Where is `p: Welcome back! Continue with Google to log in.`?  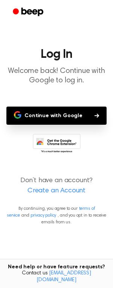 p: Welcome back! Continue with Google to log in. is located at coordinates (57, 76).